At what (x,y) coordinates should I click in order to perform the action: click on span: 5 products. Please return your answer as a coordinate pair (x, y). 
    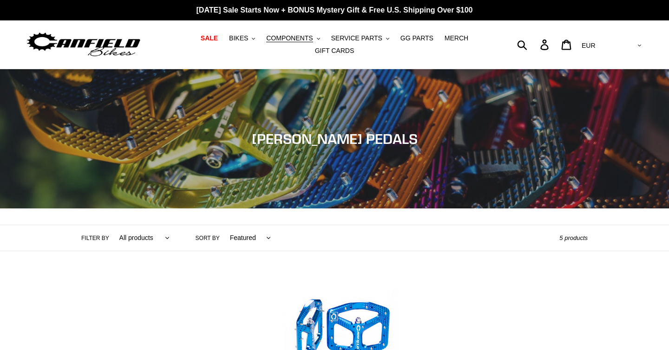
    Looking at the image, I should click on (573, 238).